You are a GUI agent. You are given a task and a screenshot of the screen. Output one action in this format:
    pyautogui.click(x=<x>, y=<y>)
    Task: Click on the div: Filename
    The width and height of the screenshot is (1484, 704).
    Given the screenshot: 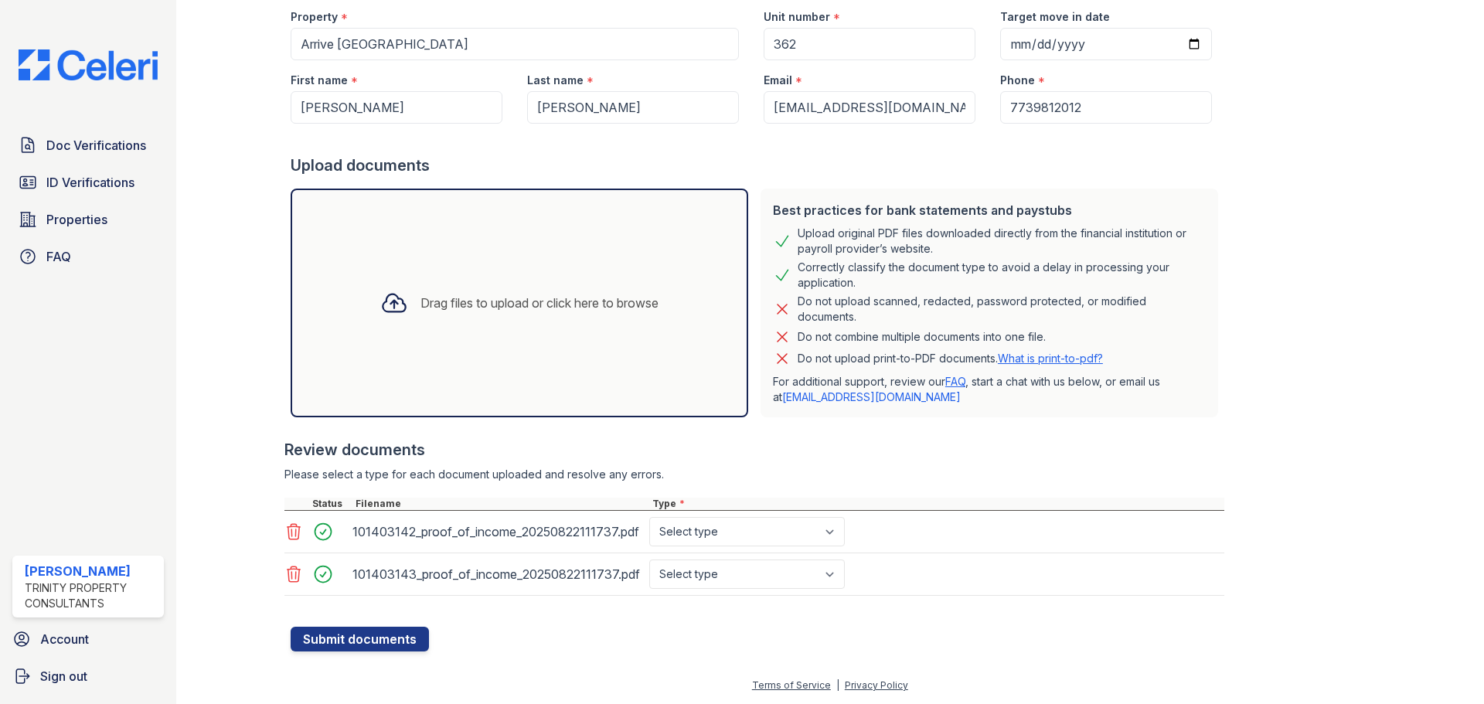 What is the action you would take?
    pyautogui.click(x=501, y=504)
    